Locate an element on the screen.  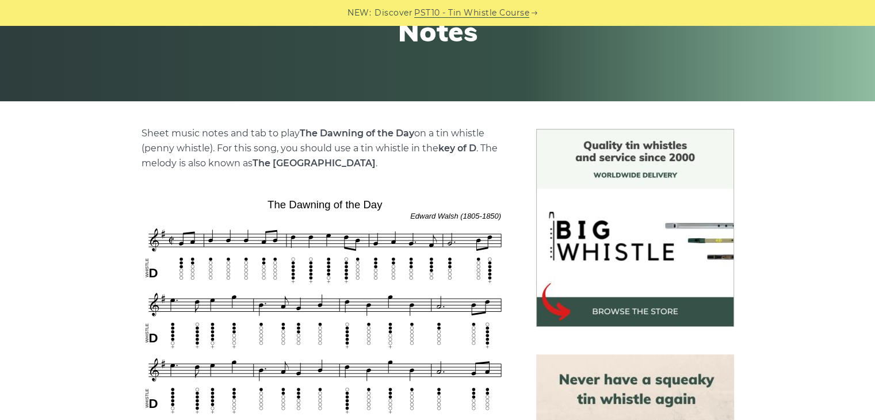
span: NEW: is located at coordinates (359, 13).